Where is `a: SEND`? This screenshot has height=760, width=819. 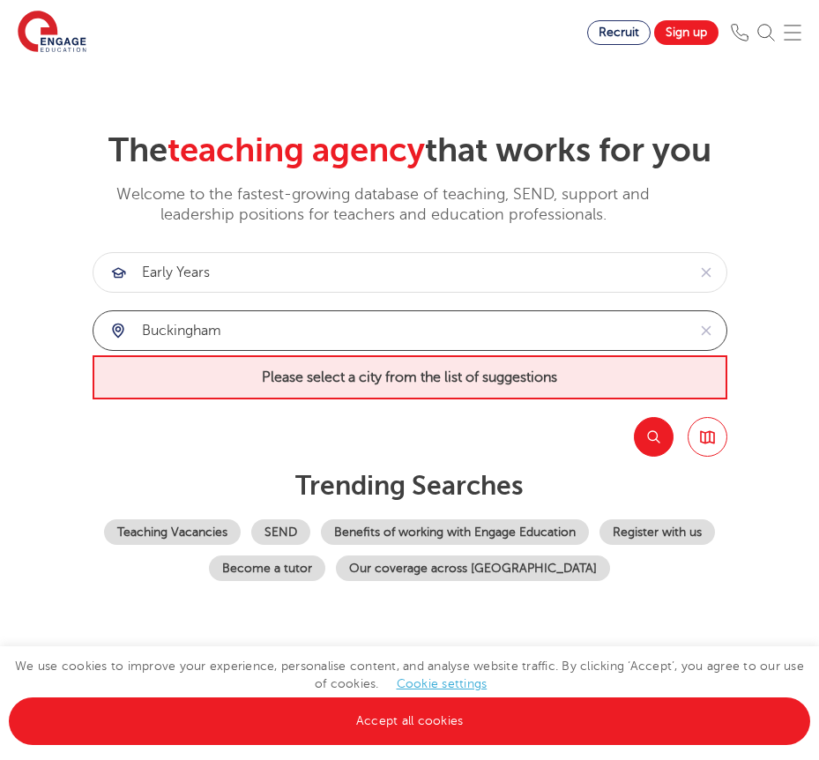 a: SEND is located at coordinates (280, 532).